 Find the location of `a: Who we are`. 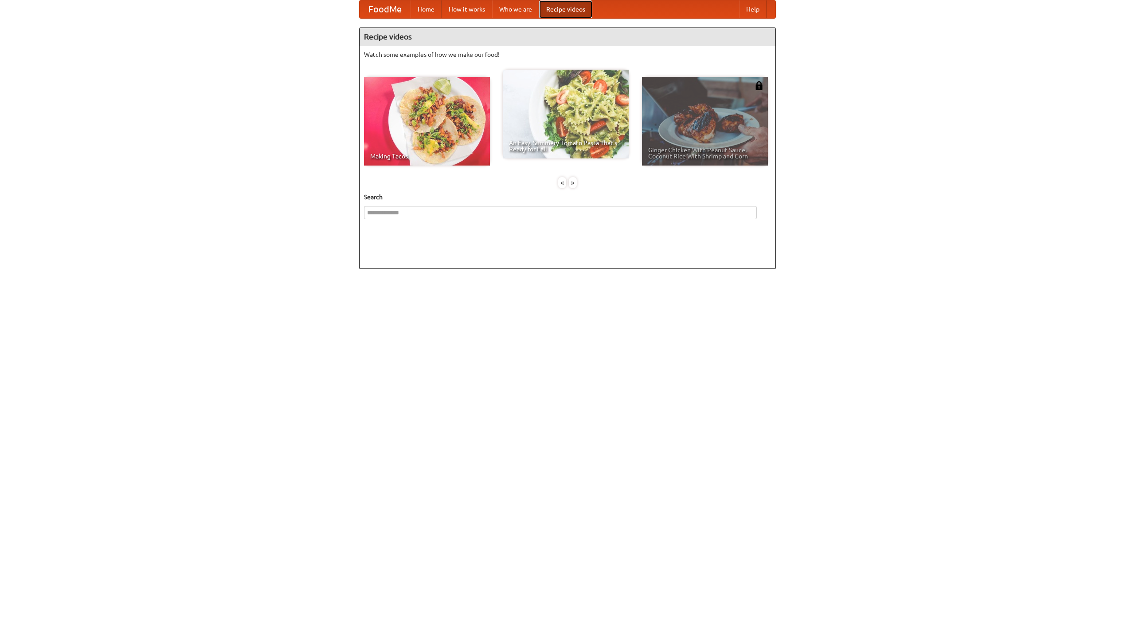

a: Who we are is located at coordinates (516, 9).